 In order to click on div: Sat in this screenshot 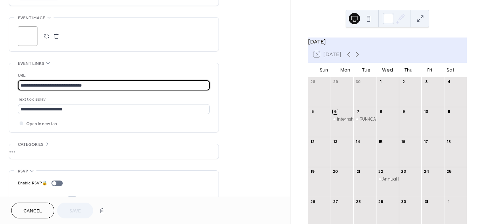, I will do `click(451, 70)`.